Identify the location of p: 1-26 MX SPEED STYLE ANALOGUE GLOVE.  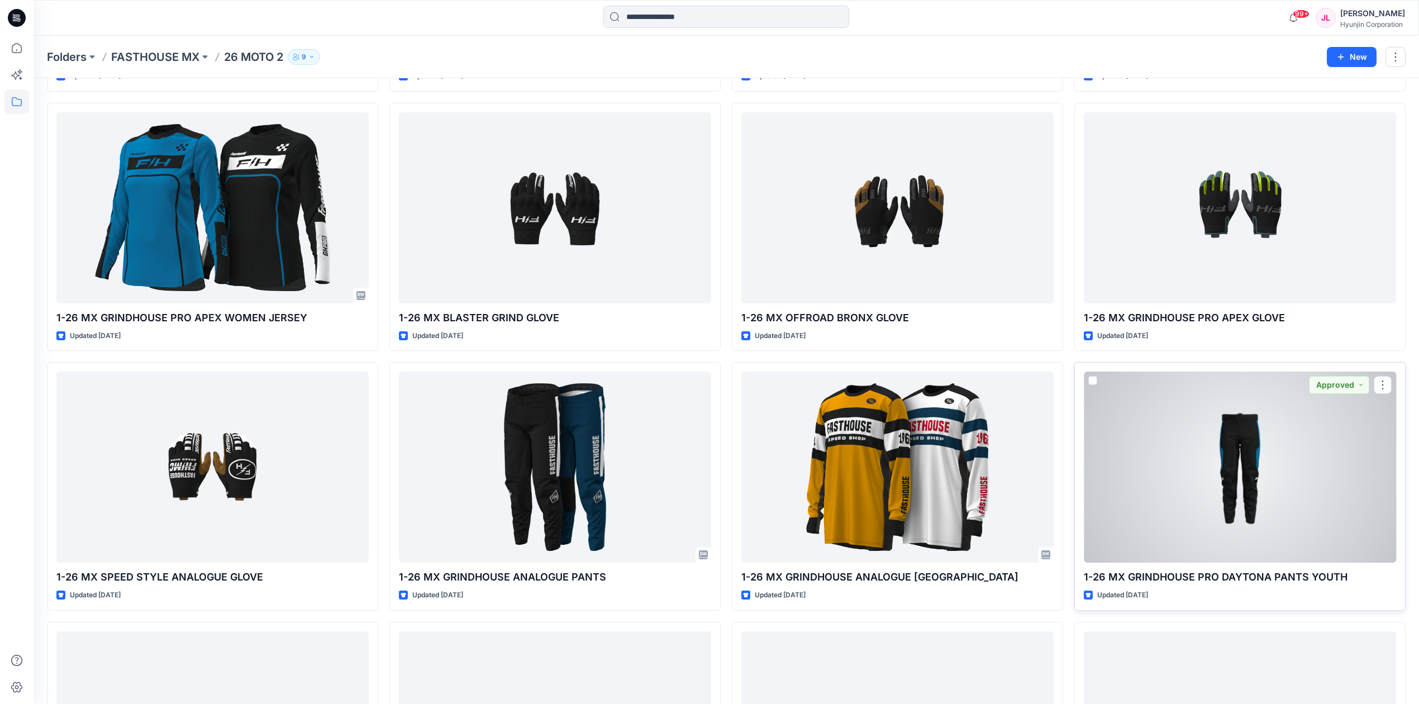
(212, 577).